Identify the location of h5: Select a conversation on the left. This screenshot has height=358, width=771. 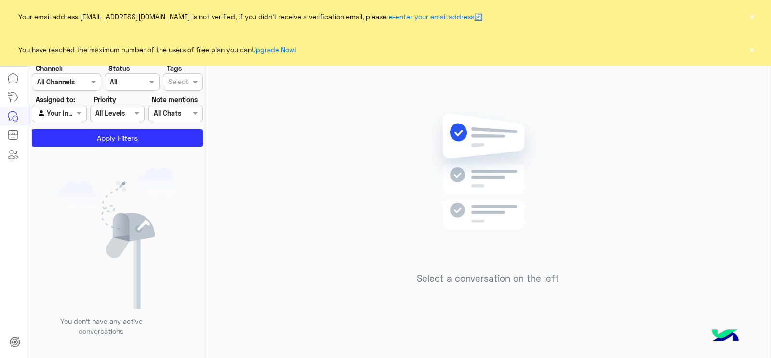
(488, 278).